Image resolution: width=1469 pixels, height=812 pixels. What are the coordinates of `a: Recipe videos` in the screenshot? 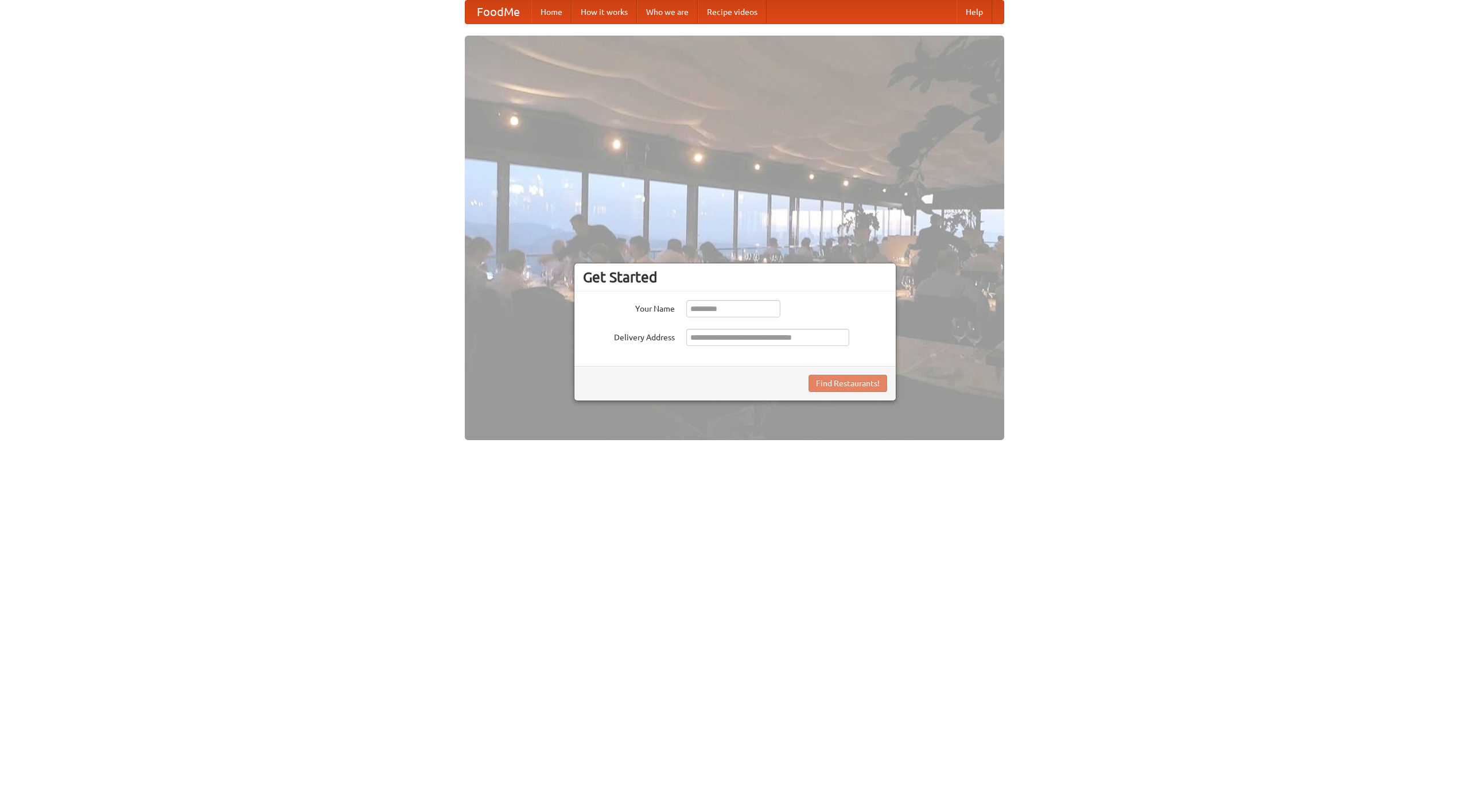 It's located at (732, 12).